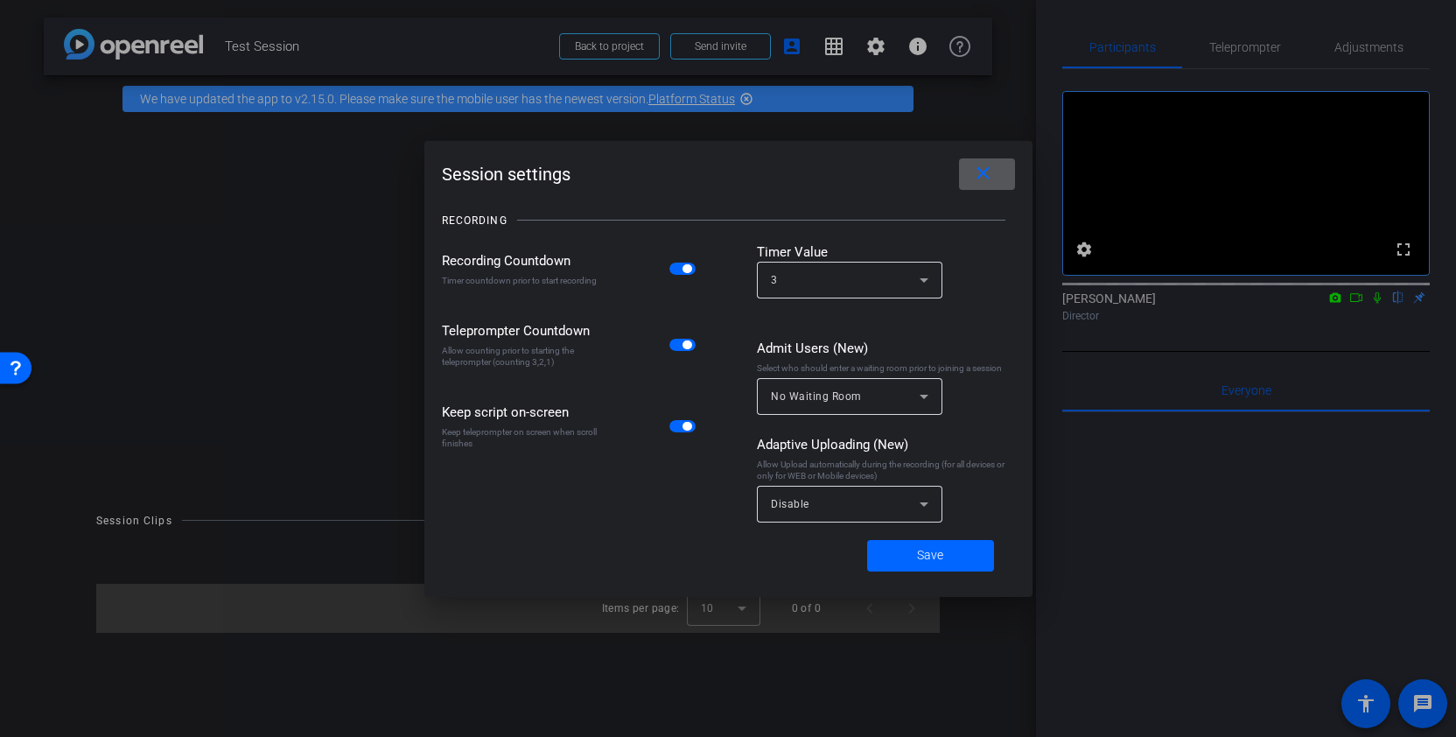 This screenshot has width=1456, height=737. Describe the element at coordinates (775, 280) in the screenshot. I see `span: 3` at that location.